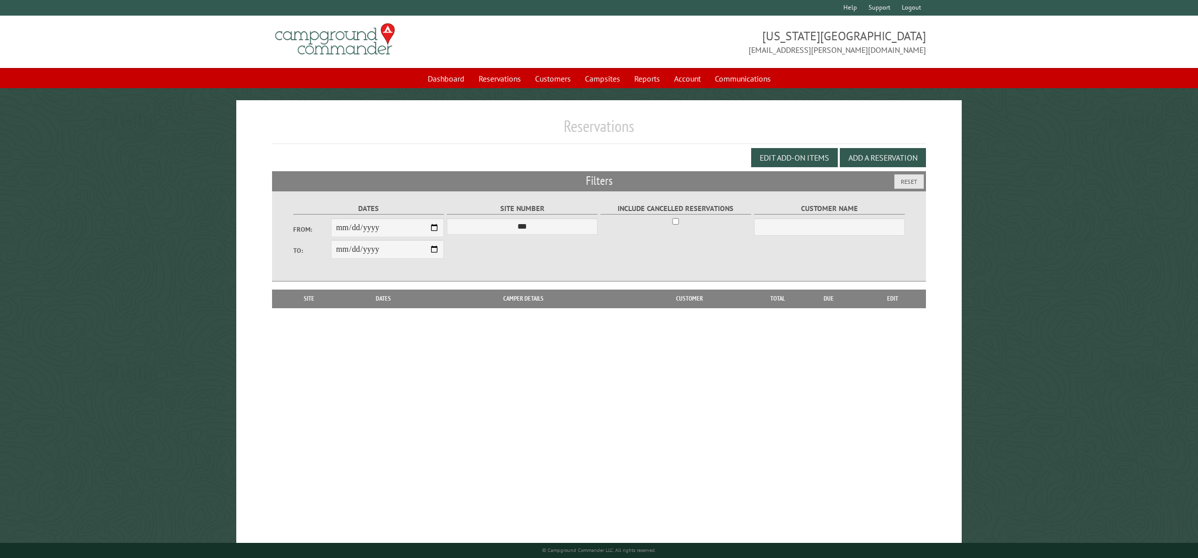 Image resolution: width=1198 pixels, height=558 pixels. I want to click on a: Dashboard, so click(446, 79).